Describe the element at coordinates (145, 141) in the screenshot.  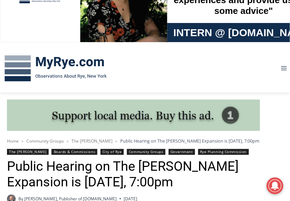
I see `nav: Breadcrumbs` at that location.